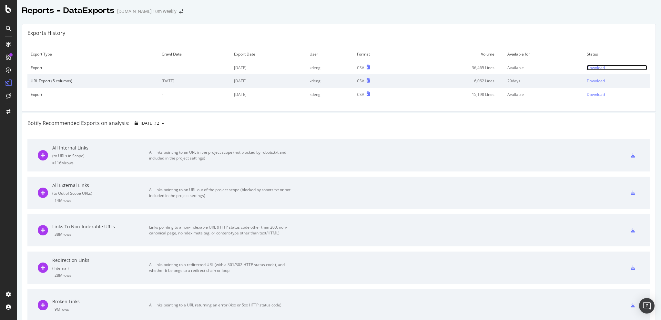 This screenshot has width=661, height=320. Describe the element at coordinates (101, 200) in the screenshot. I see `div: = 14M rows` at that location.